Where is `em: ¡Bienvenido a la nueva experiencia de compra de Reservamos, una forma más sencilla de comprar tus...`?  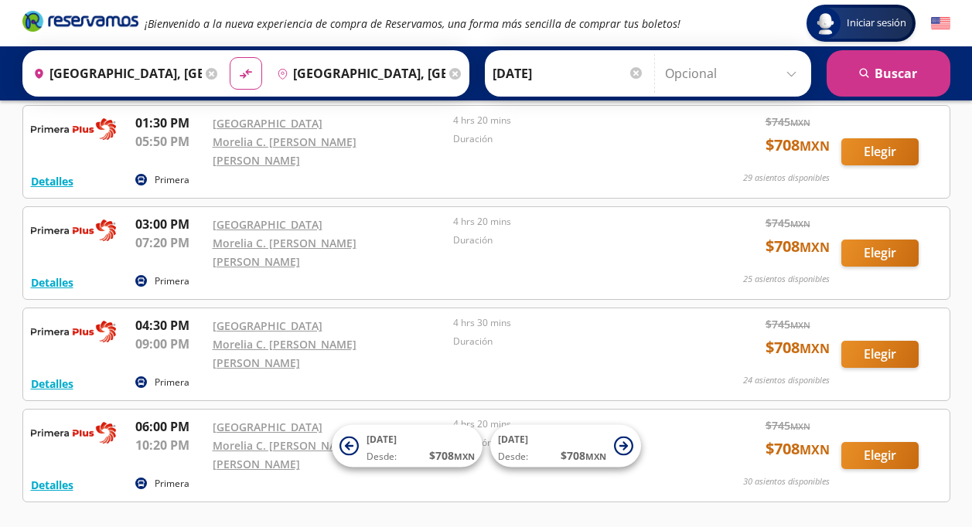 em: ¡Bienvenido a la nueva experiencia de compra de Reservamos, una forma más sencilla de comprar tus... is located at coordinates (412, 23).